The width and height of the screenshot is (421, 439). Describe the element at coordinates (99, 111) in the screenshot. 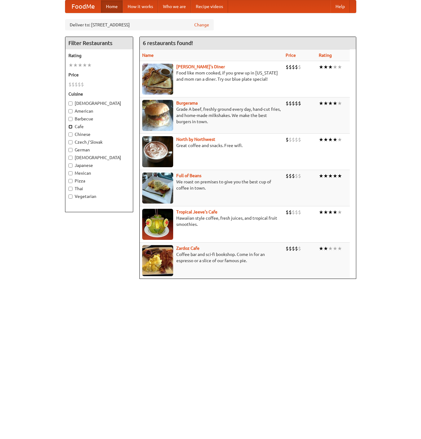

I see `label: American` at that location.